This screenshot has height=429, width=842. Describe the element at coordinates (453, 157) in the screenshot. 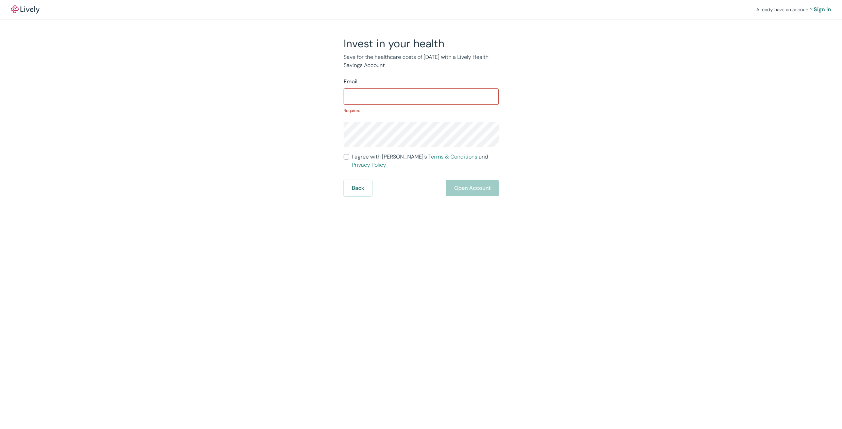

I see `a: Terms & Conditions` at that location.